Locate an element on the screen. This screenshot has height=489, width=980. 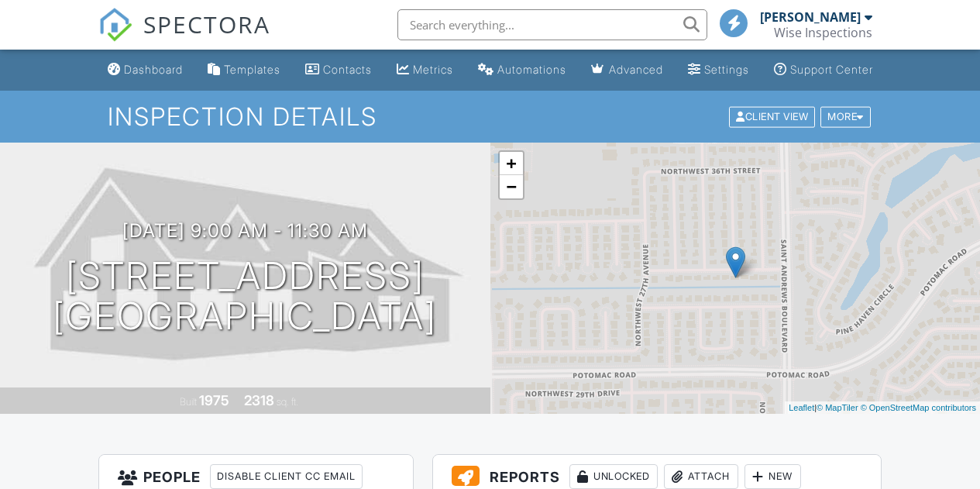
img: The Best Home Inspection Software - Spectora is located at coordinates (115, 25).